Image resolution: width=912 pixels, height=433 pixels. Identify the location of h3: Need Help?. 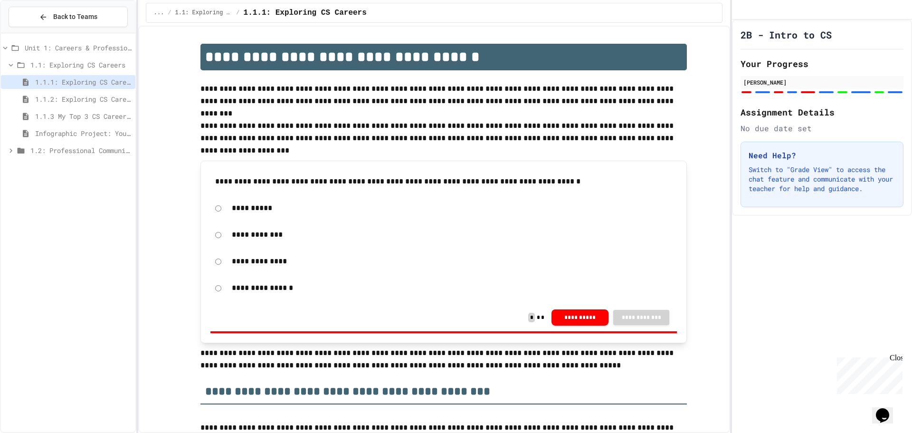
(822, 155).